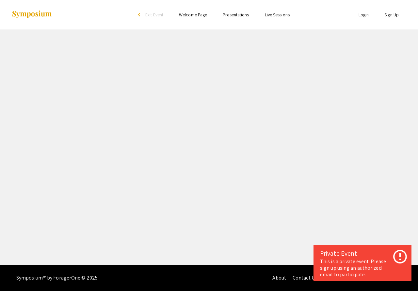 This screenshot has height=291, width=418. I want to click on span: Exit Event, so click(154, 15).